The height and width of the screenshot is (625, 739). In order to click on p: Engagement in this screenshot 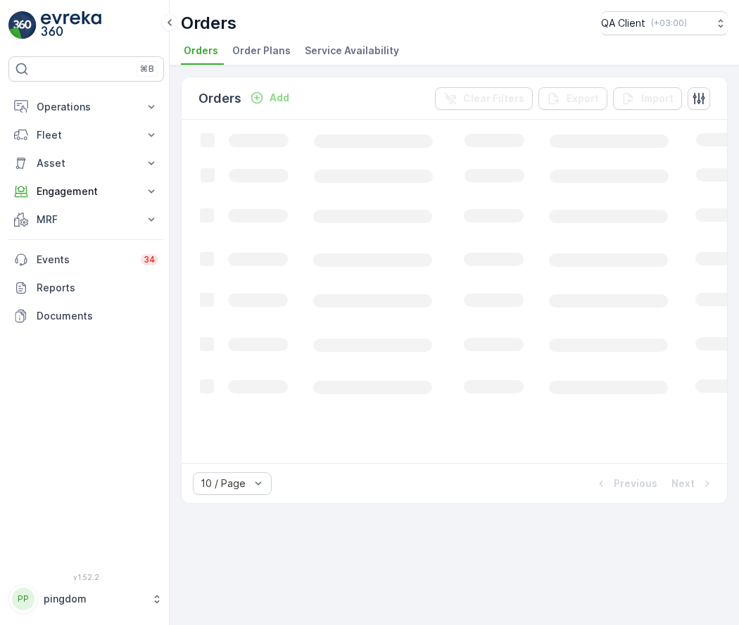, I will do `click(86, 191)`.